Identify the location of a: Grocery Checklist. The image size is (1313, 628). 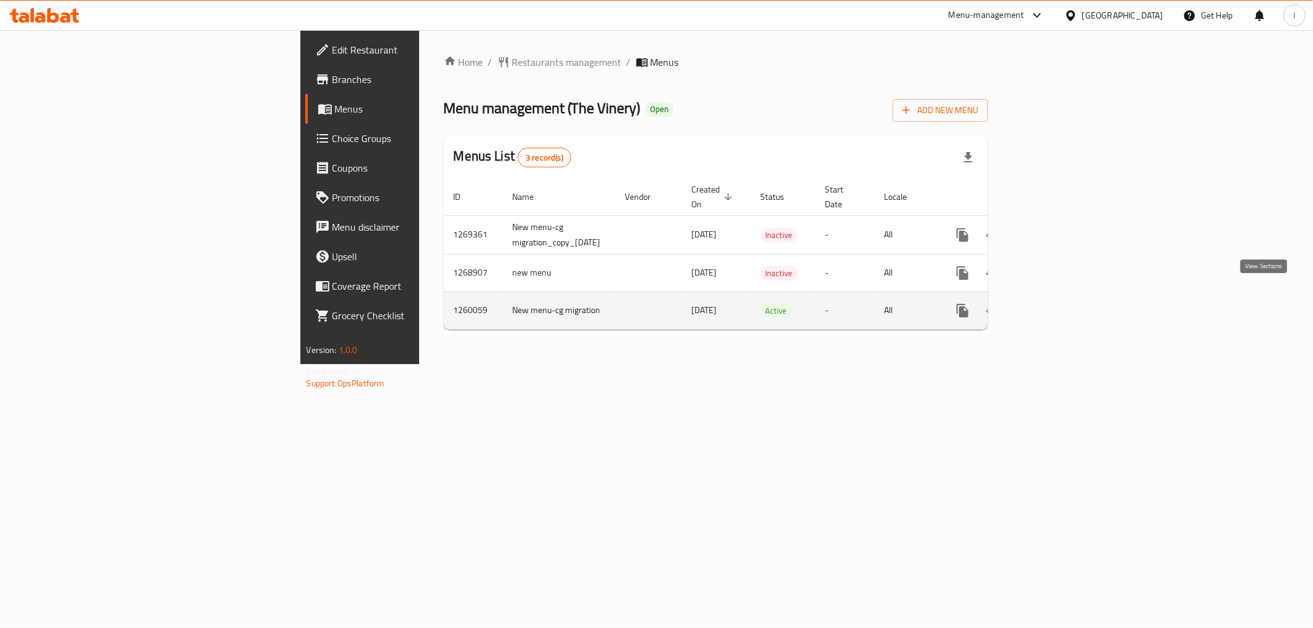
(412, 316).